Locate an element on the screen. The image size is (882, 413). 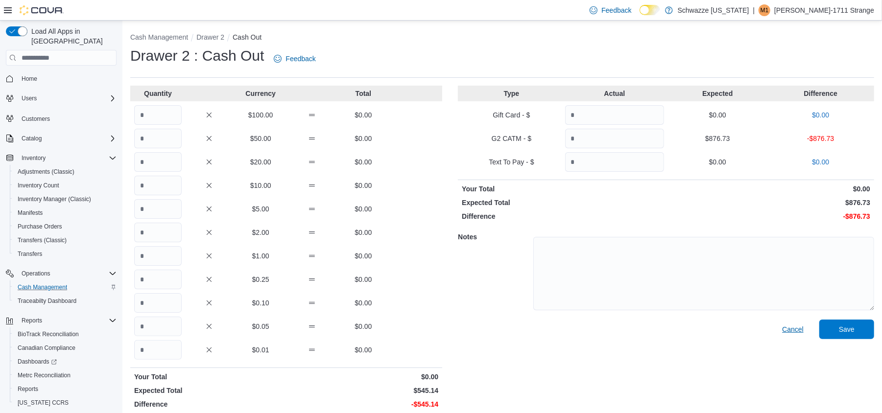
p: $20.00 is located at coordinates (260, 162).